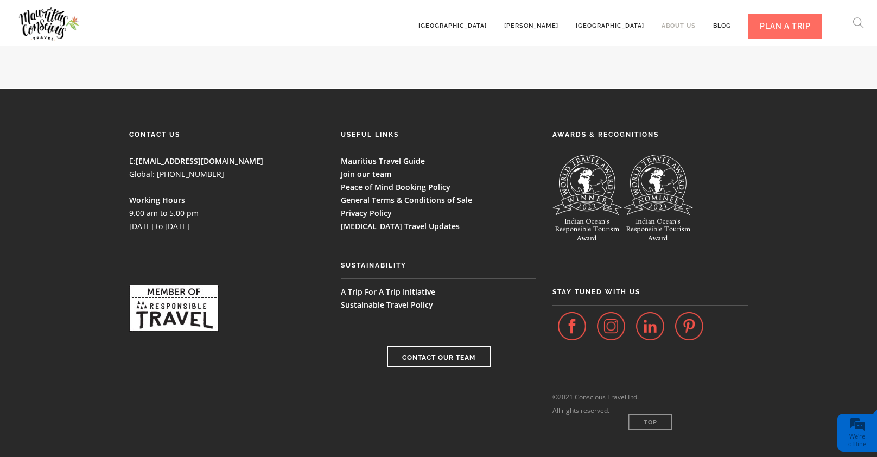 Image resolution: width=877 pixels, height=457 pixels. Describe the element at coordinates (366, 174) in the screenshot. I see `a: Join our team` at that location.